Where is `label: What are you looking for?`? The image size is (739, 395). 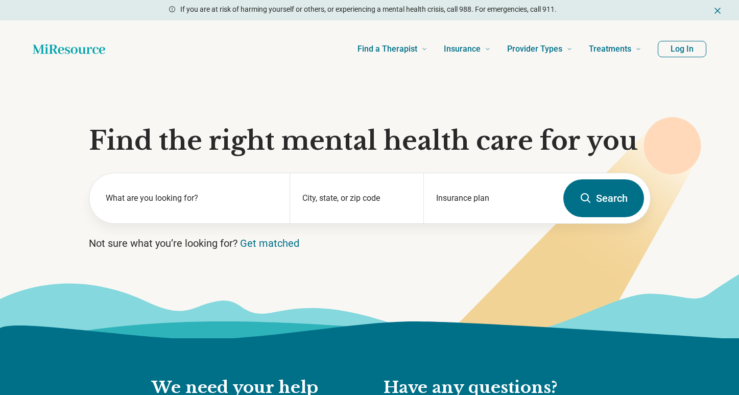 label: What are you looking for? is located at coordinates (192, 198).